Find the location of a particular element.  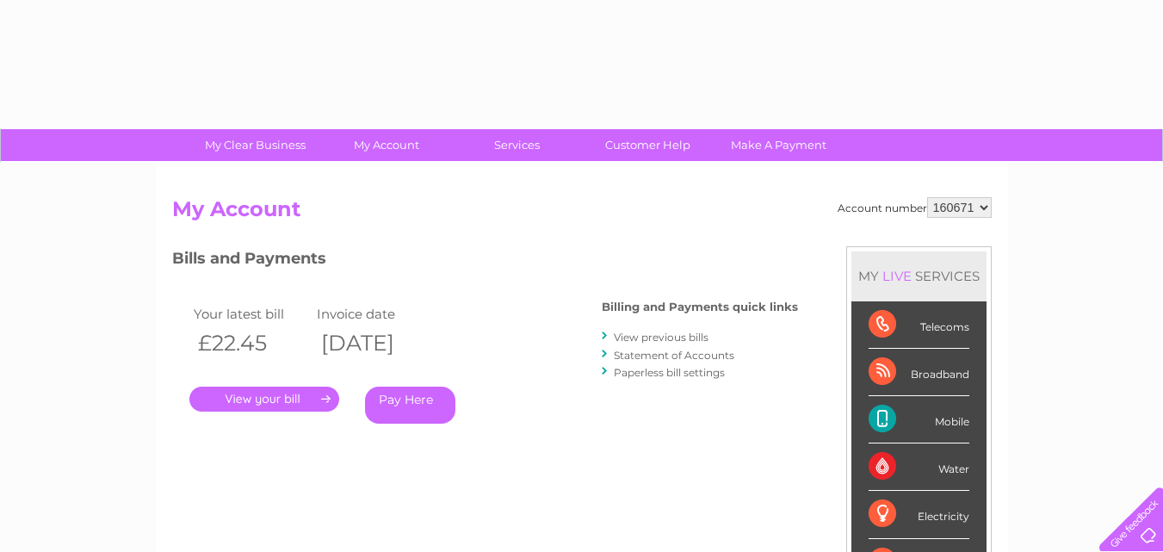

th: £22.45 is located at coordinates (251, 343).